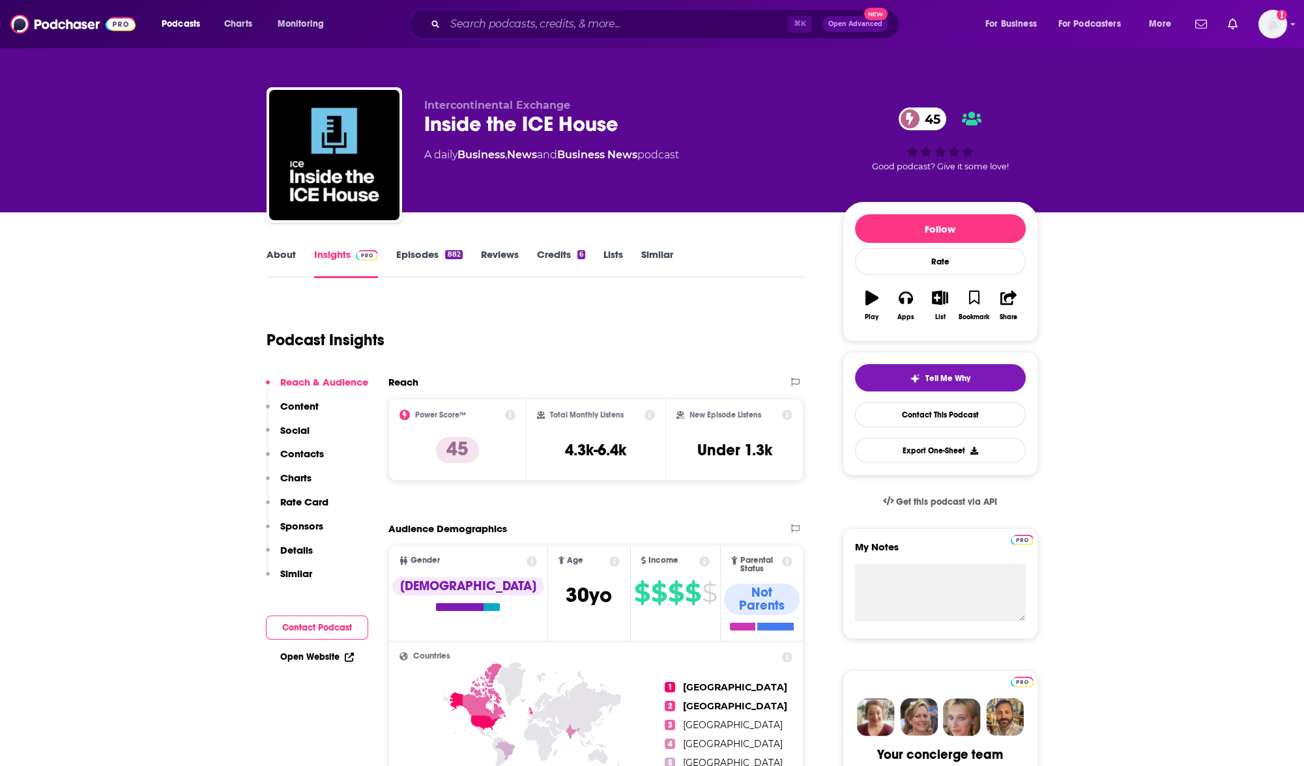  What do you see at coordinates (295, 459) in the screenshot?
I see `button: Contacts` at bounding box center [295, 459].